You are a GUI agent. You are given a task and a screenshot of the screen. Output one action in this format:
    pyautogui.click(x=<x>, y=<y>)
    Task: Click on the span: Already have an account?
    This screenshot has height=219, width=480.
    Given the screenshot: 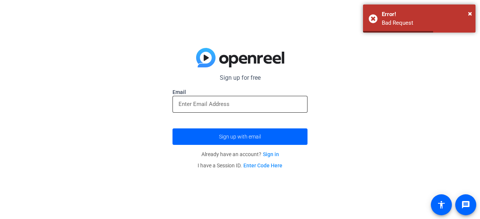 What is the action you would take?
    pyautogui.click(x=240, y=155)
    